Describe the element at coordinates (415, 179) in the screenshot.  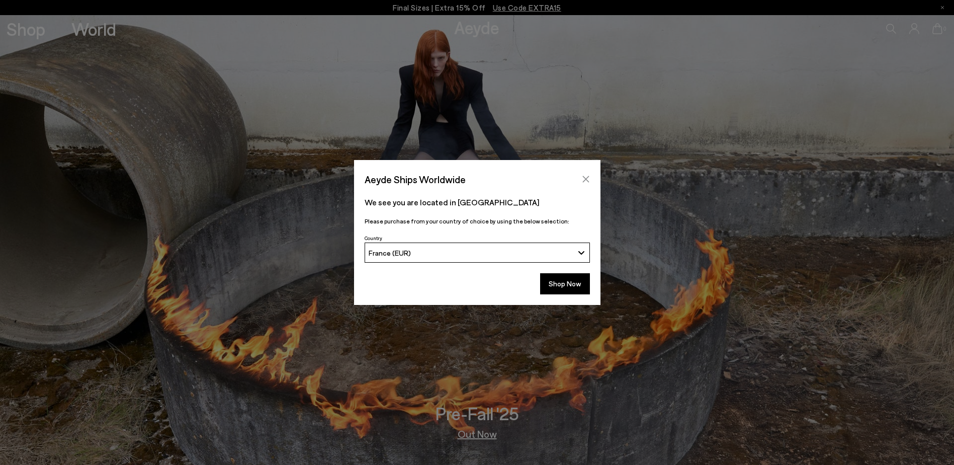
I see `span: Aeyde Ships Worldwide` at that location.